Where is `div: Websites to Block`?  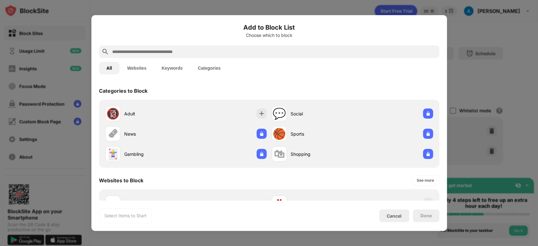 div: Websites to Block is located at coordinates (121, 180).